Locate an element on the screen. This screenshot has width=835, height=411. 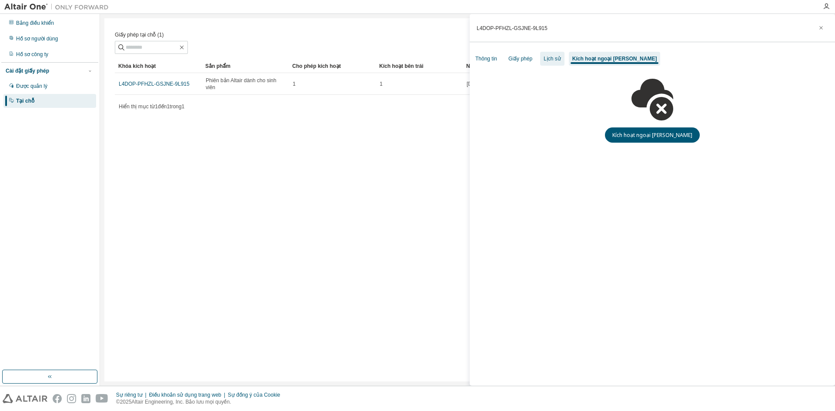
font: Tại chỗ is located at coordinates (25, 101).